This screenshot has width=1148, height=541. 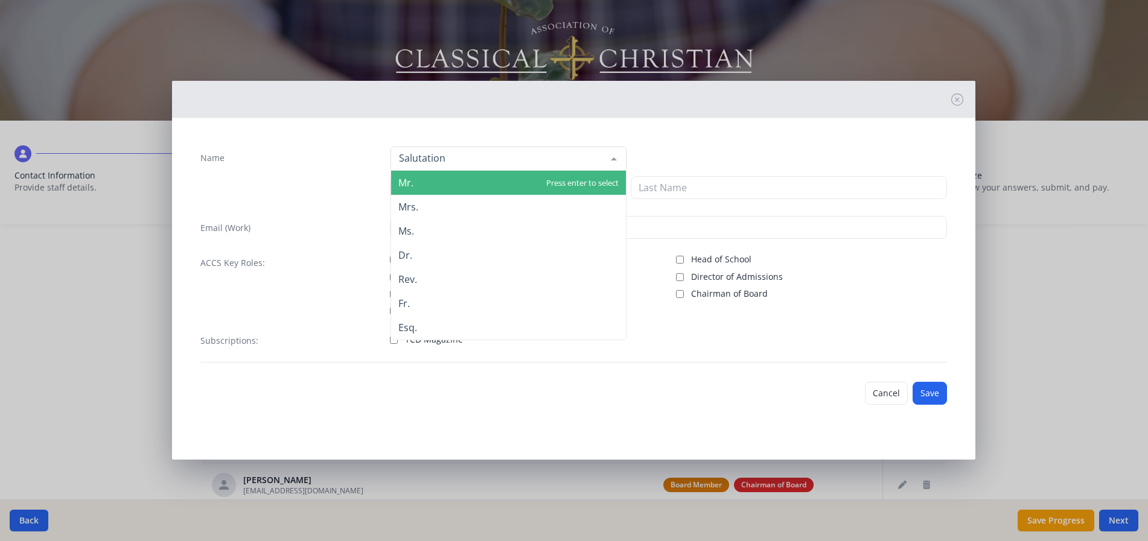 I want to click on input: Salutation, so click(x=498, y=158).